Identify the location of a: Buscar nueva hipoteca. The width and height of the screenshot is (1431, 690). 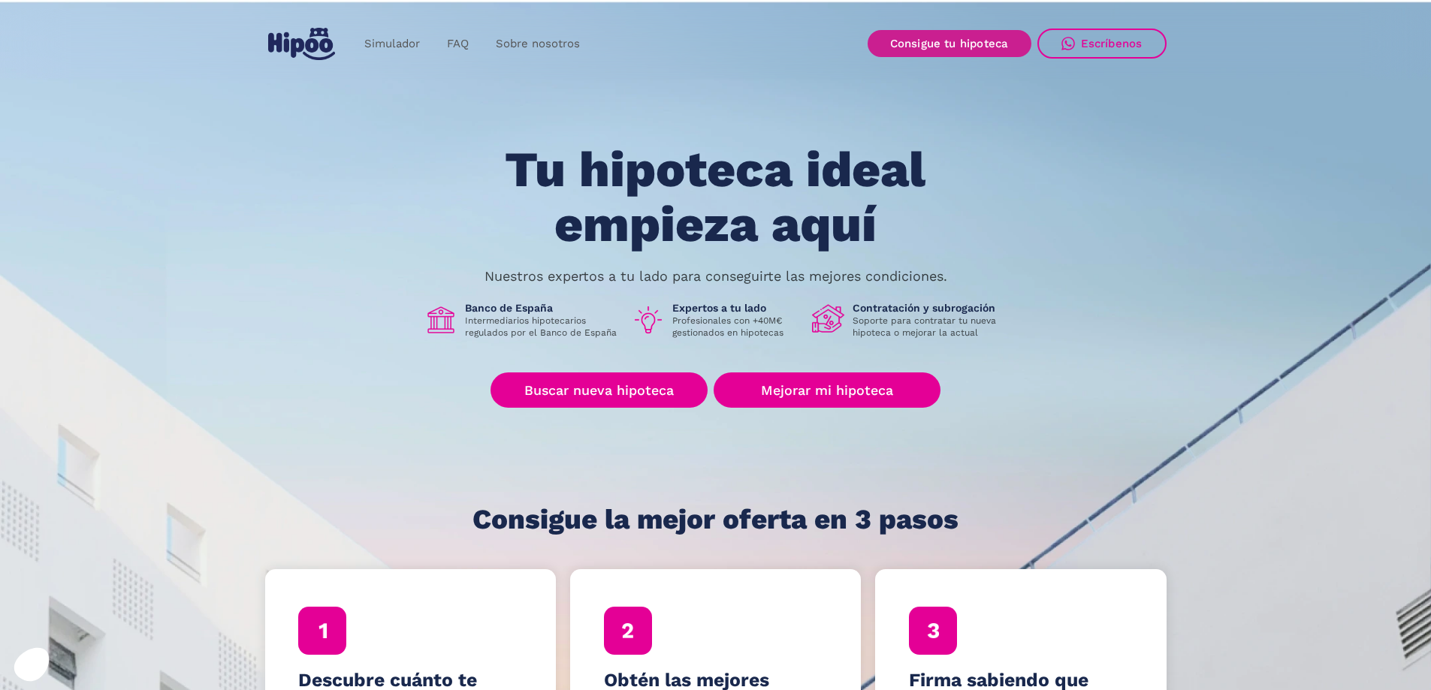
(599, 390).